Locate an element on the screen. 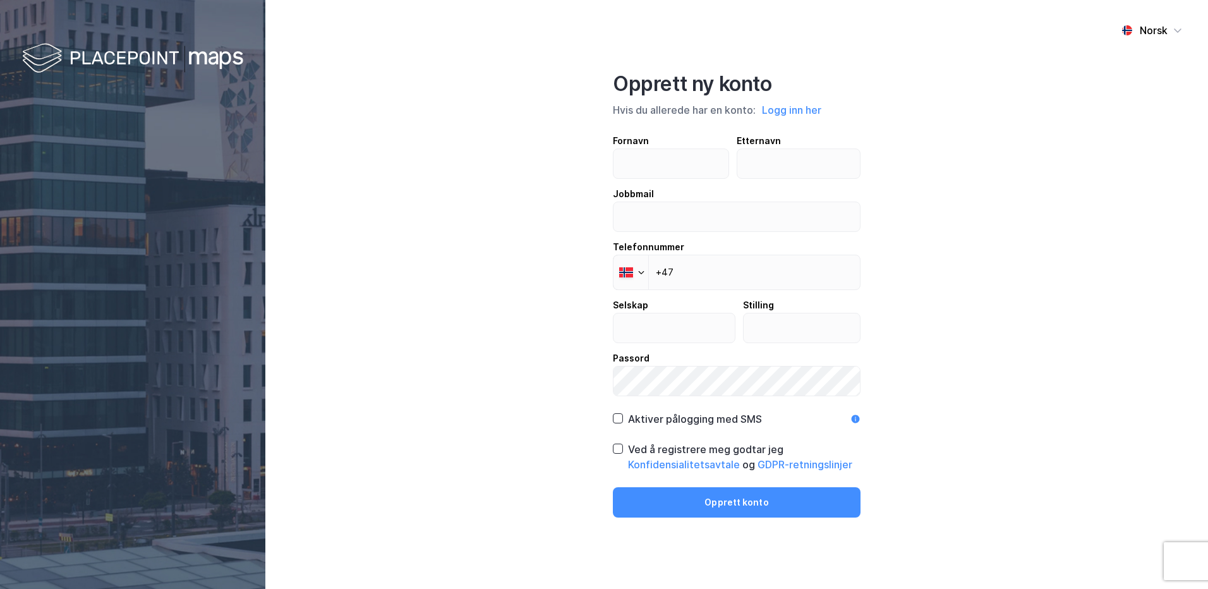 The width and height of the screenshot is (1208, 589). div: Passord is located at coordinates (737, 358).